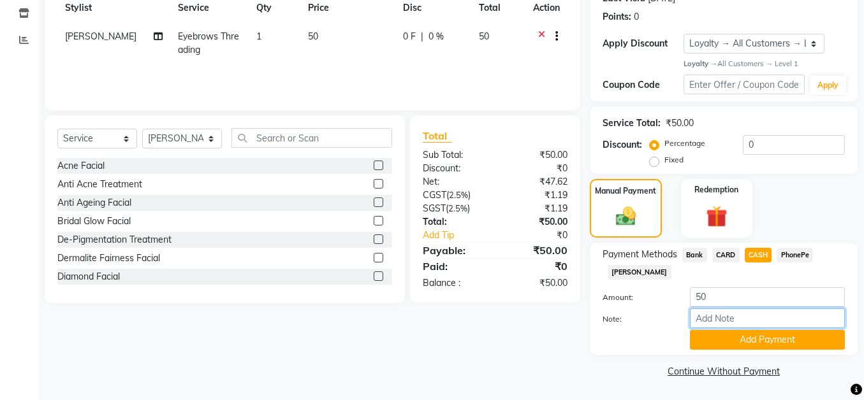 This screenshot has height=400, width=864. I want to click on div: Acne Facial, so click(81, 166).